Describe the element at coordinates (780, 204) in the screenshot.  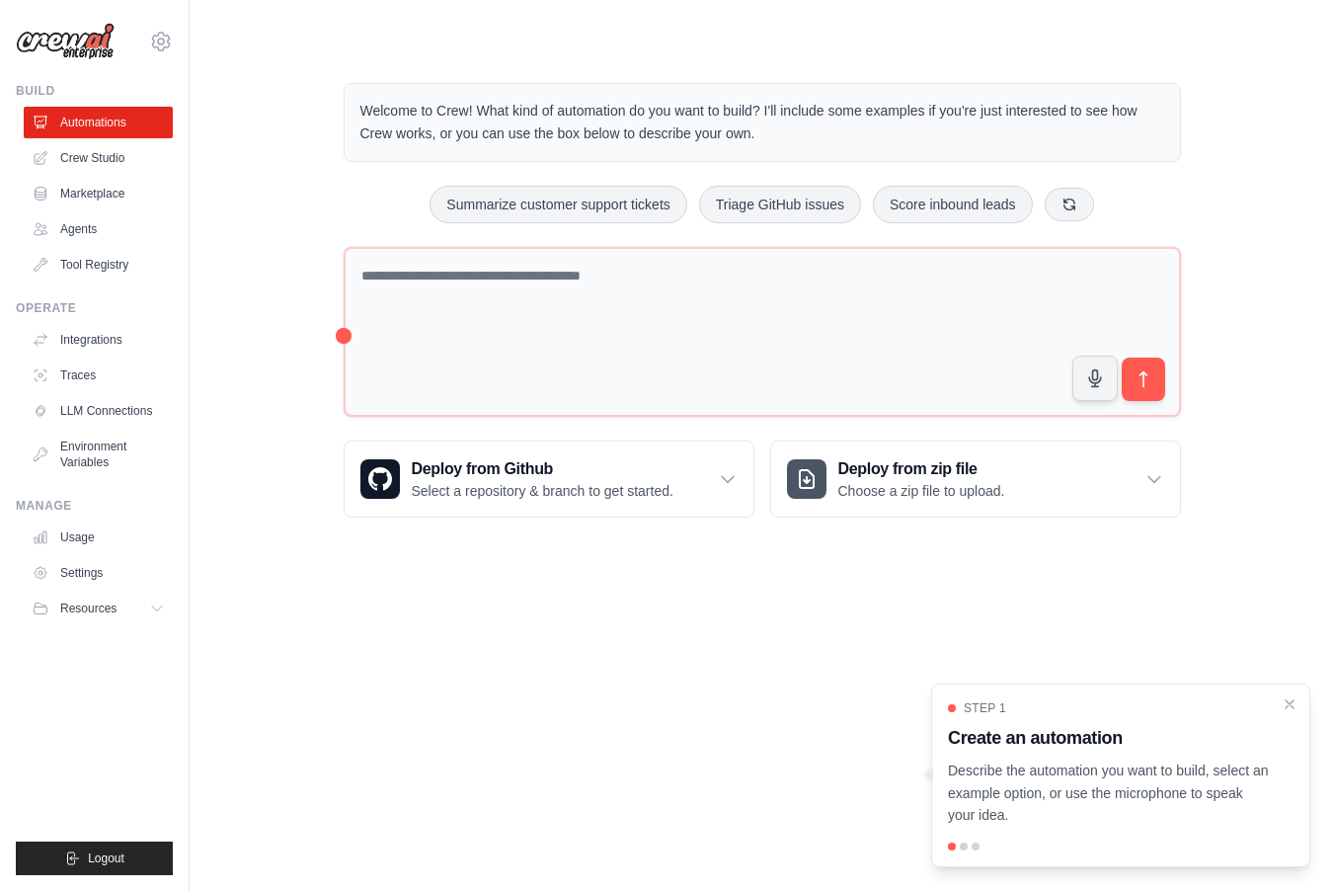
I see `button: Triage GitHub issues` at that location.